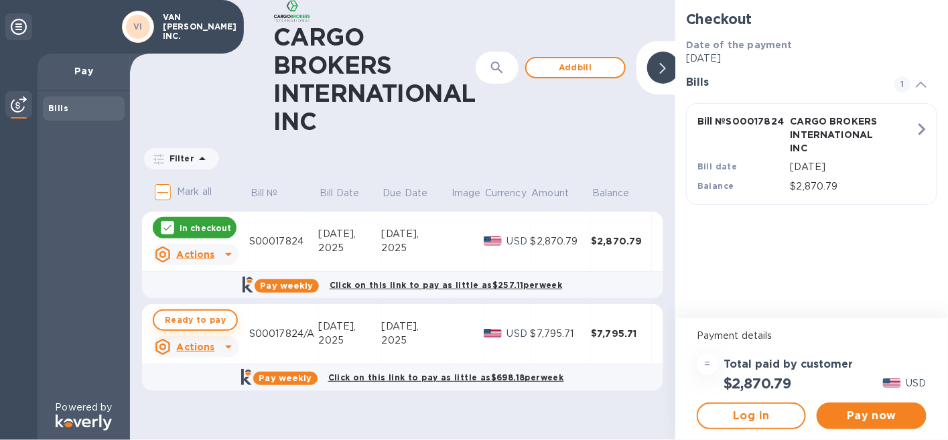 The image size is (948, 440). I want to click on h3: Total paid by customer, so click(788, 365).